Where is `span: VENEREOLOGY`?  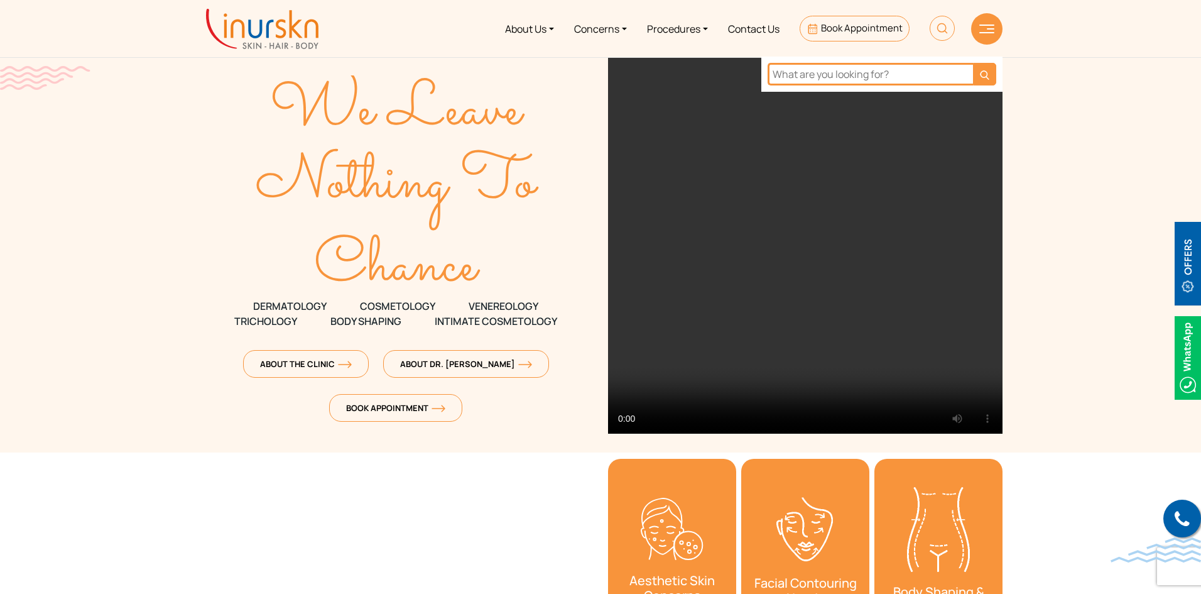 span: VENEREOLOGY is located at coordinates (503, 306).